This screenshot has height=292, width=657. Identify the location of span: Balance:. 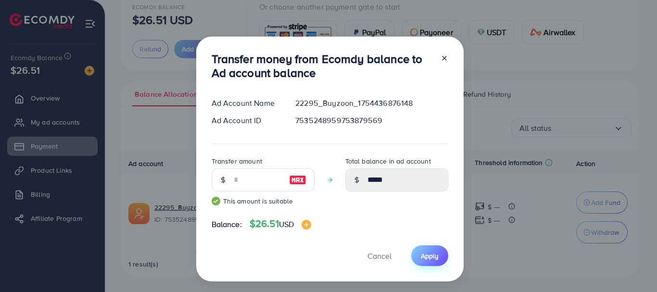
(226, 224).